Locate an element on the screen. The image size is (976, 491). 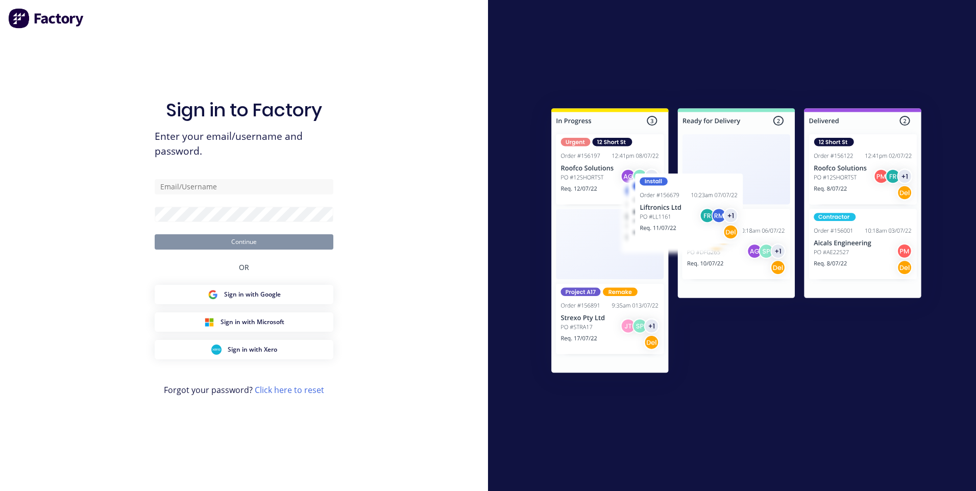
input: Email/Username is located at coordinates (244, 187).